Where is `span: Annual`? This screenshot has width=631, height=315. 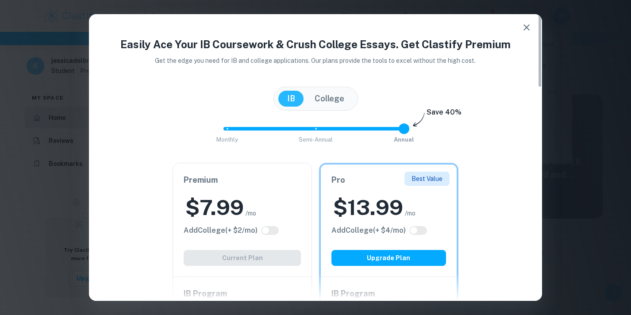
span: Annual is located at coordinates (404, 139).